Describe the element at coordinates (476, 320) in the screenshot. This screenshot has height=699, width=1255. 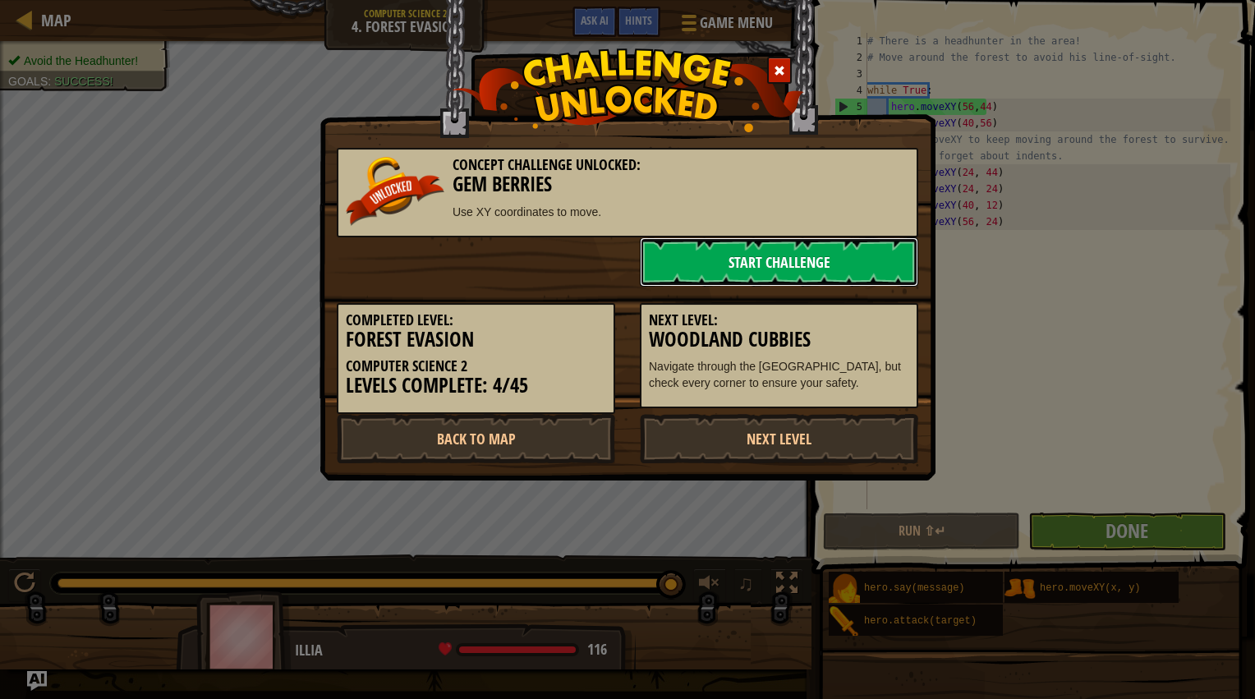
I see `h5: Completed Level:` at that location.